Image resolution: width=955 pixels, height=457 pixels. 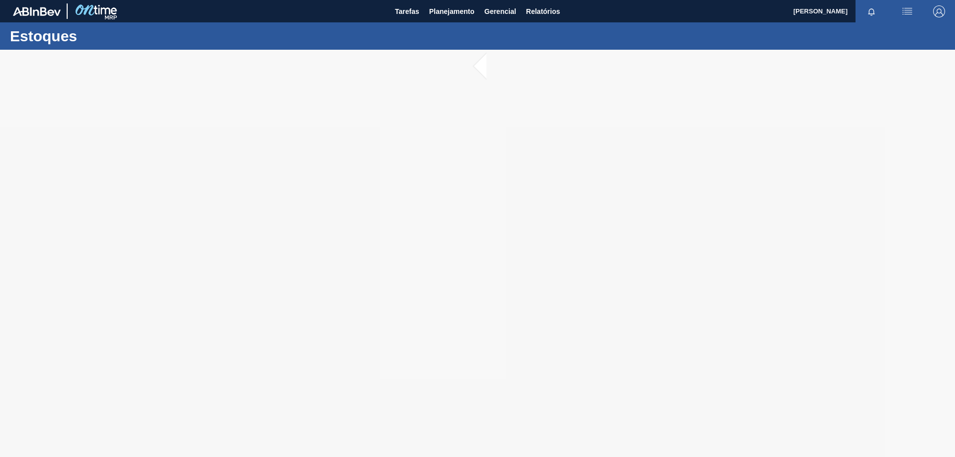 I want to click on img: userActions, so click(x=908, y=11).